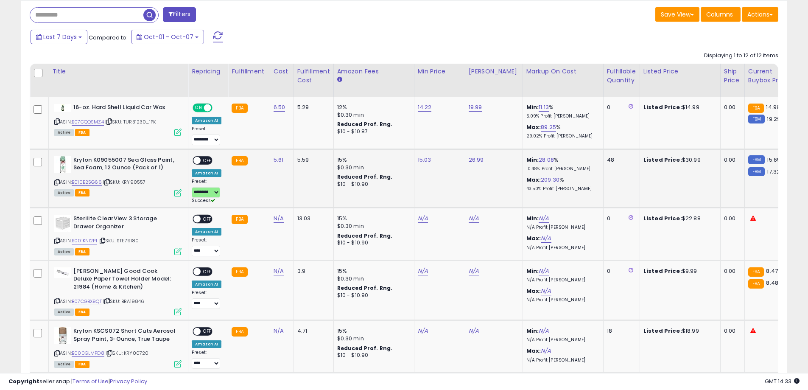 The width and height of the screenshot is (808, 390). What do you see at coordinates (59, 37) in the screenshot?
I see `button: Last 7 Days` at bounding box center [59, 37].